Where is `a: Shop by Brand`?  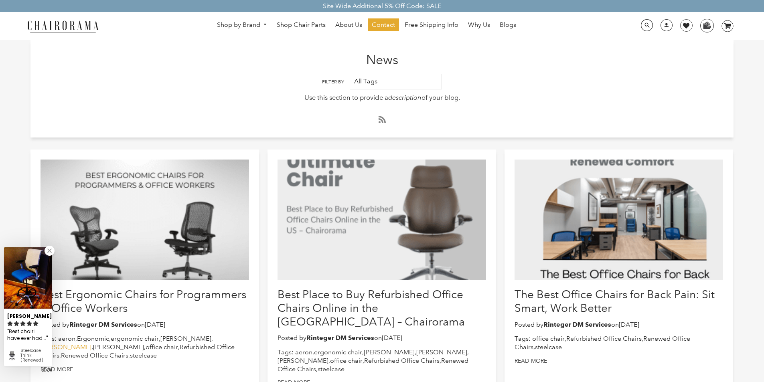 a: Shop by Brand is located at coordinates (242, 25).